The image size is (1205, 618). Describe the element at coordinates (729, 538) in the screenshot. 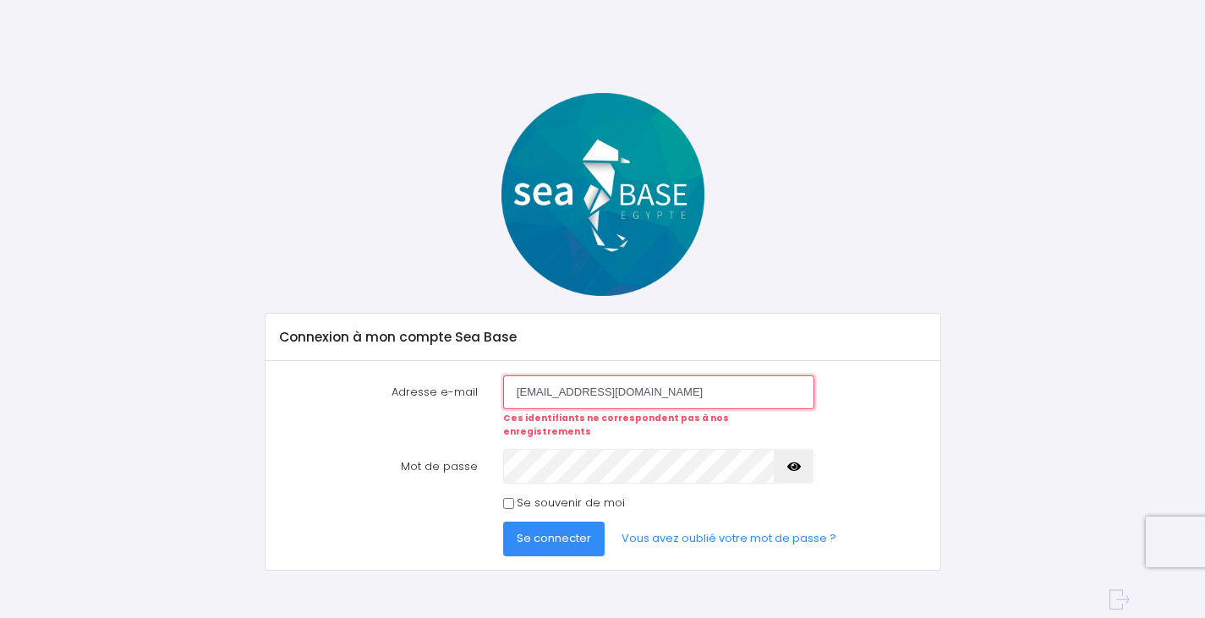

I see `a: Vous avez oublié votre mot de passe ?` at that location.